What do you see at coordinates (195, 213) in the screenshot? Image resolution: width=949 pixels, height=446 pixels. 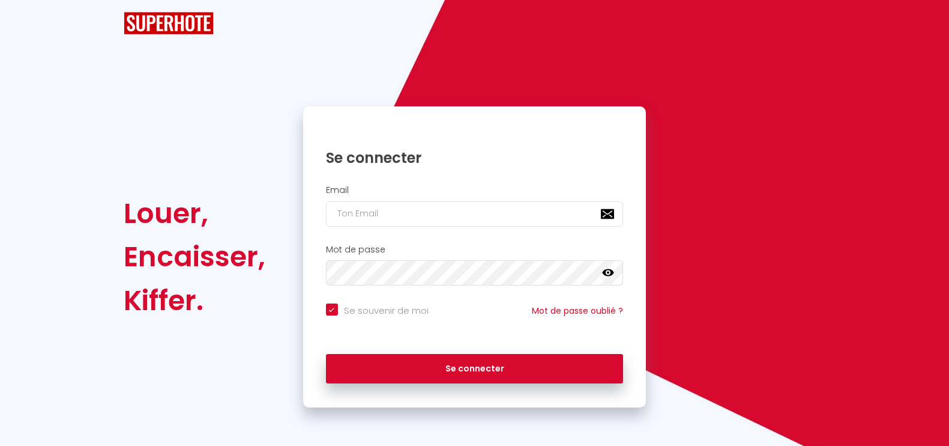 I see `div: Louer,` at bounding box center [195, 213].